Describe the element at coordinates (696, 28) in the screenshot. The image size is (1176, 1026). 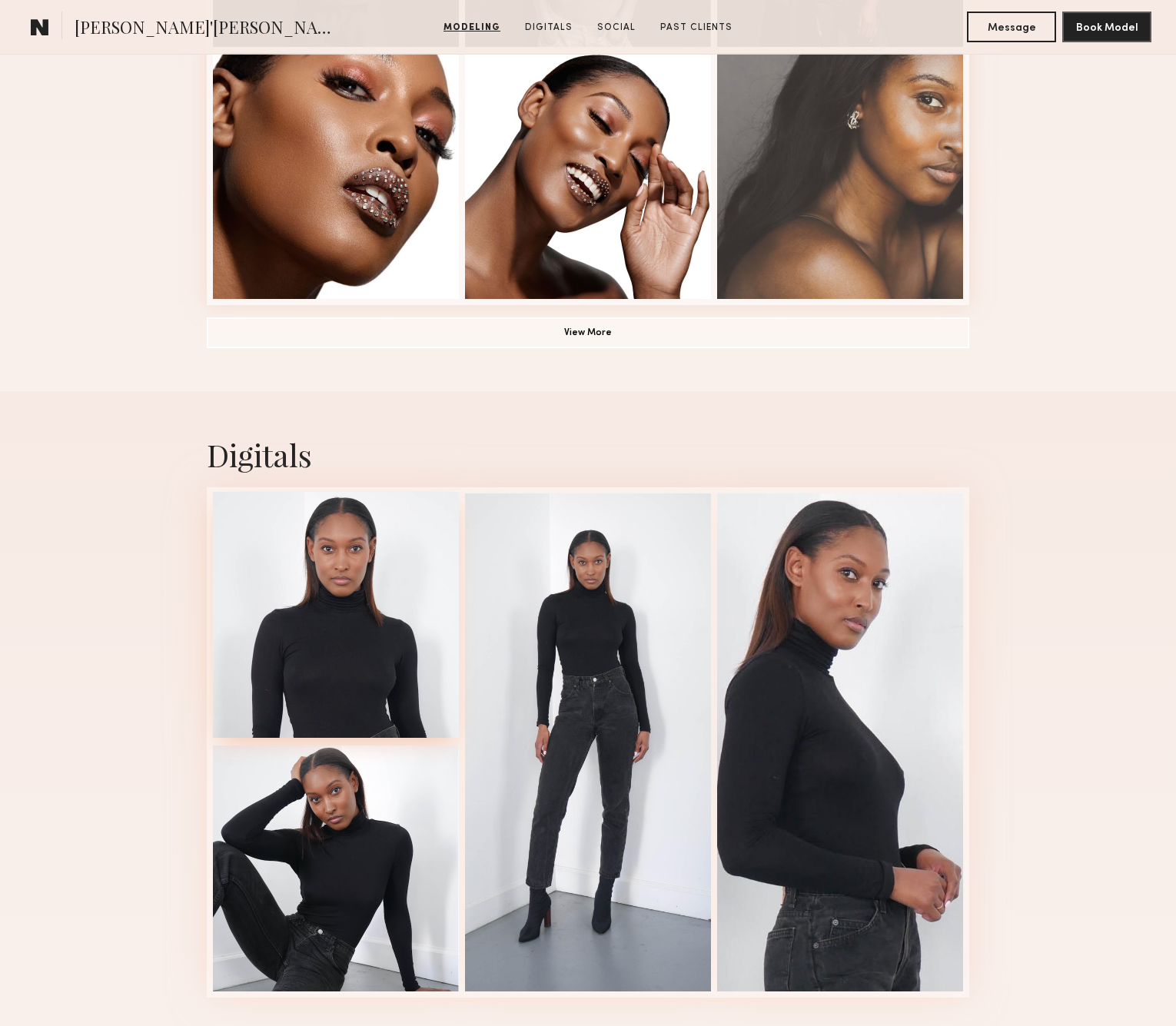
I see `a: Past Clients` at that location.